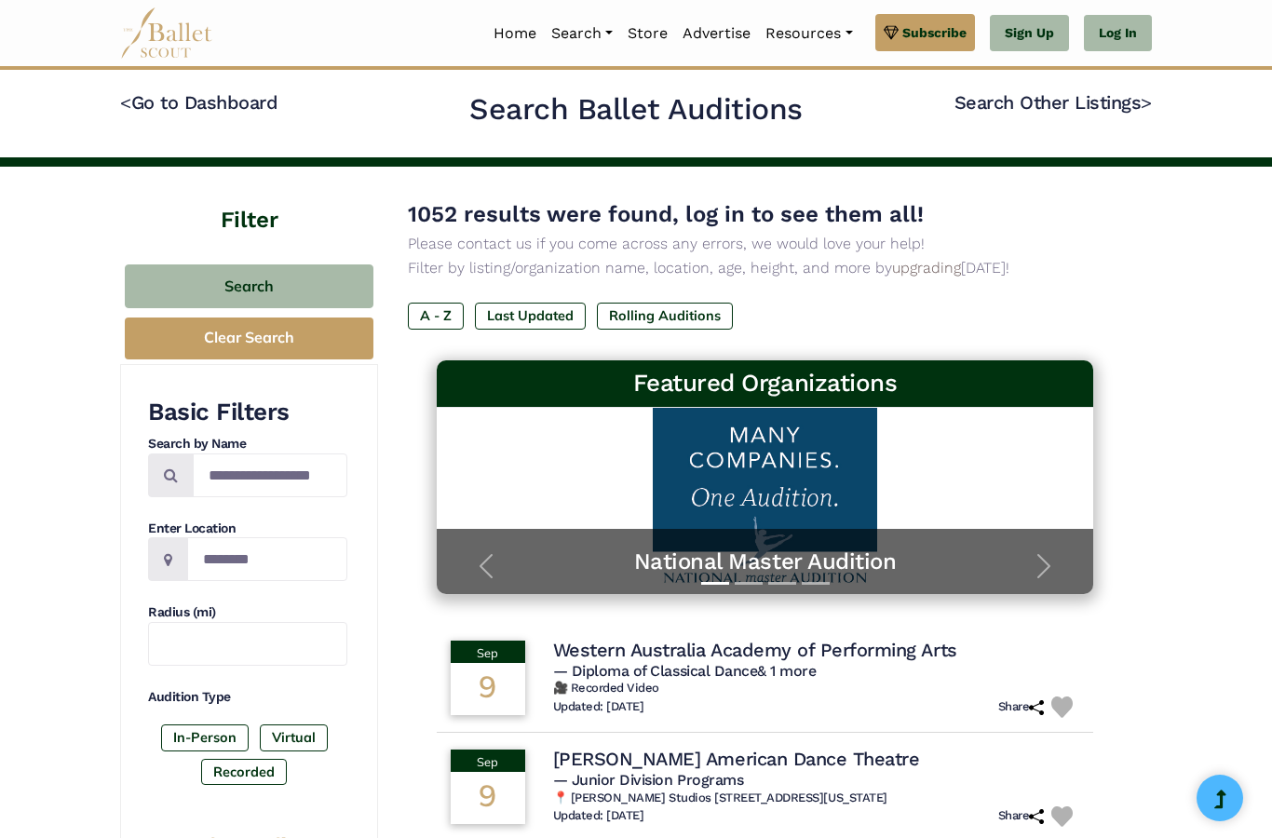 This screenshot has width=1272, height=838. I want to click on h4: Search by Name, so click(248, 444).